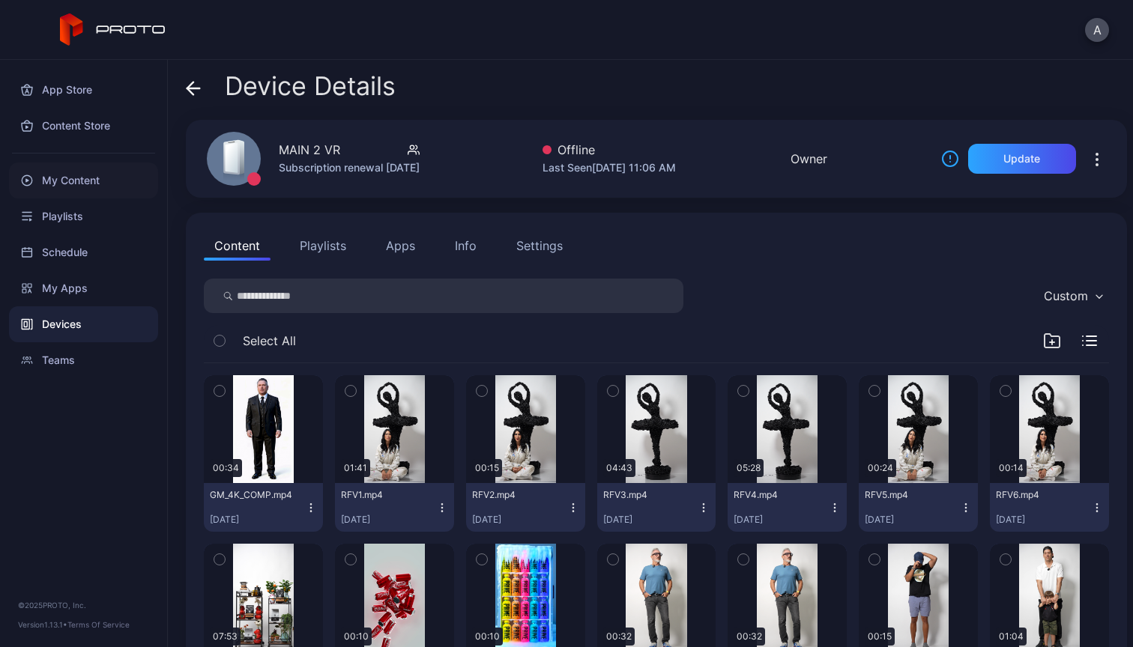 This screenshot has width=1133, height=647. I want to click on div: RFV1.mp4, so click(382, 495).